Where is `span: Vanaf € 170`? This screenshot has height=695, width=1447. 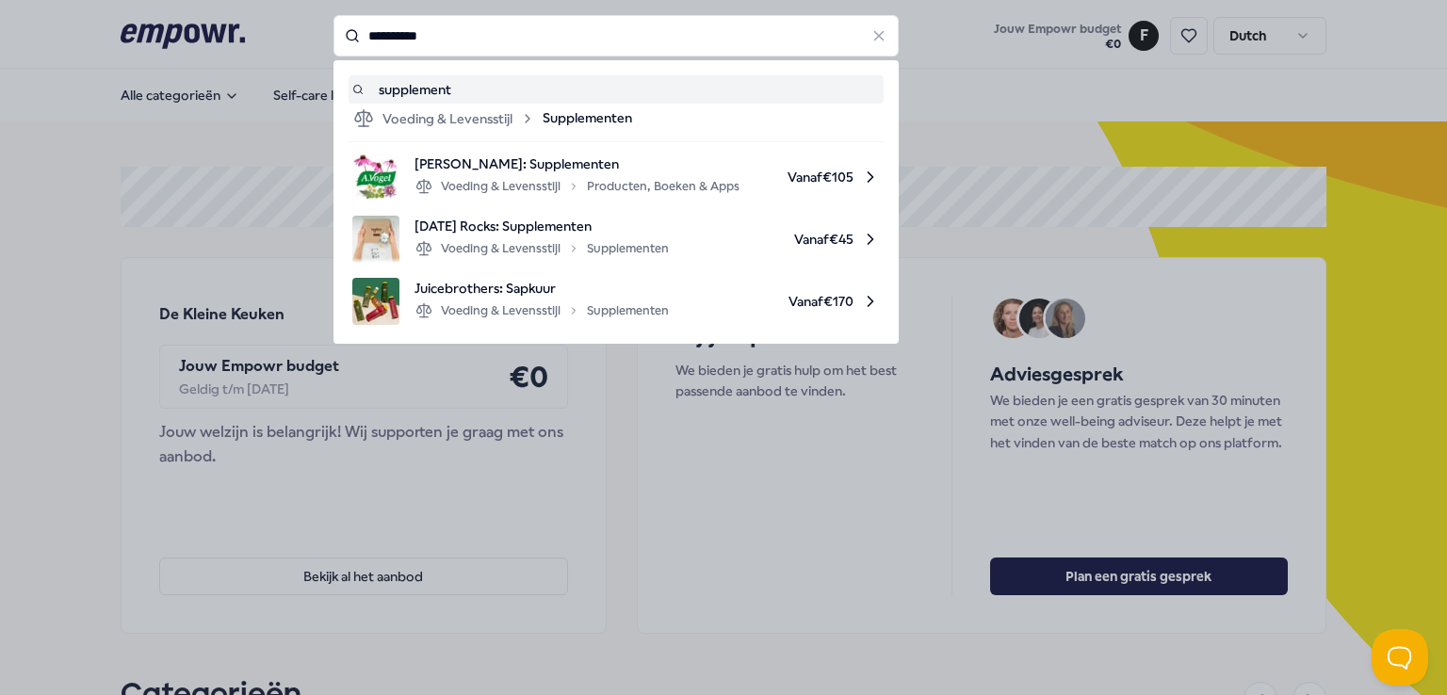 span: Vanaf € 170 is located at coordinates (782, 302).